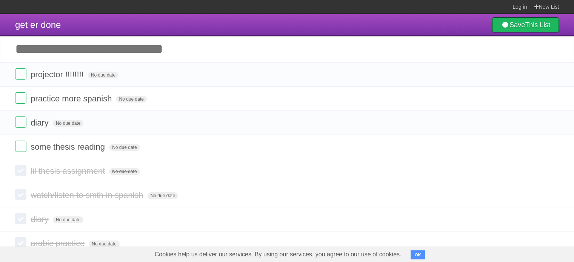 The image size is (574, 262). What do you see at coordinates (72, 98) in the screenshot?
I see `span: practice more spanish` at bounding box center [72, 98].